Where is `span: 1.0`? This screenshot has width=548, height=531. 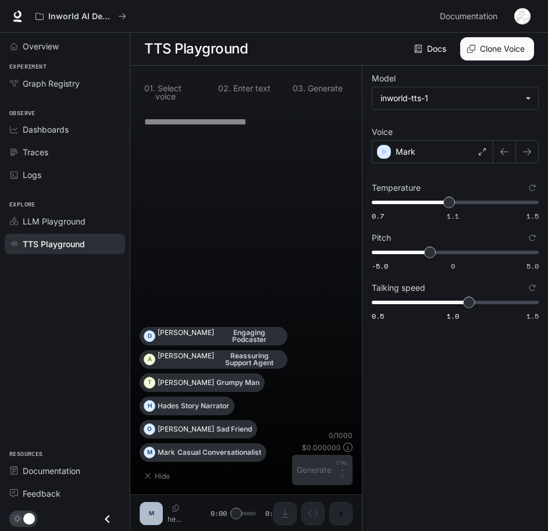
span: 1.0 is located at coordinates (453, 316).